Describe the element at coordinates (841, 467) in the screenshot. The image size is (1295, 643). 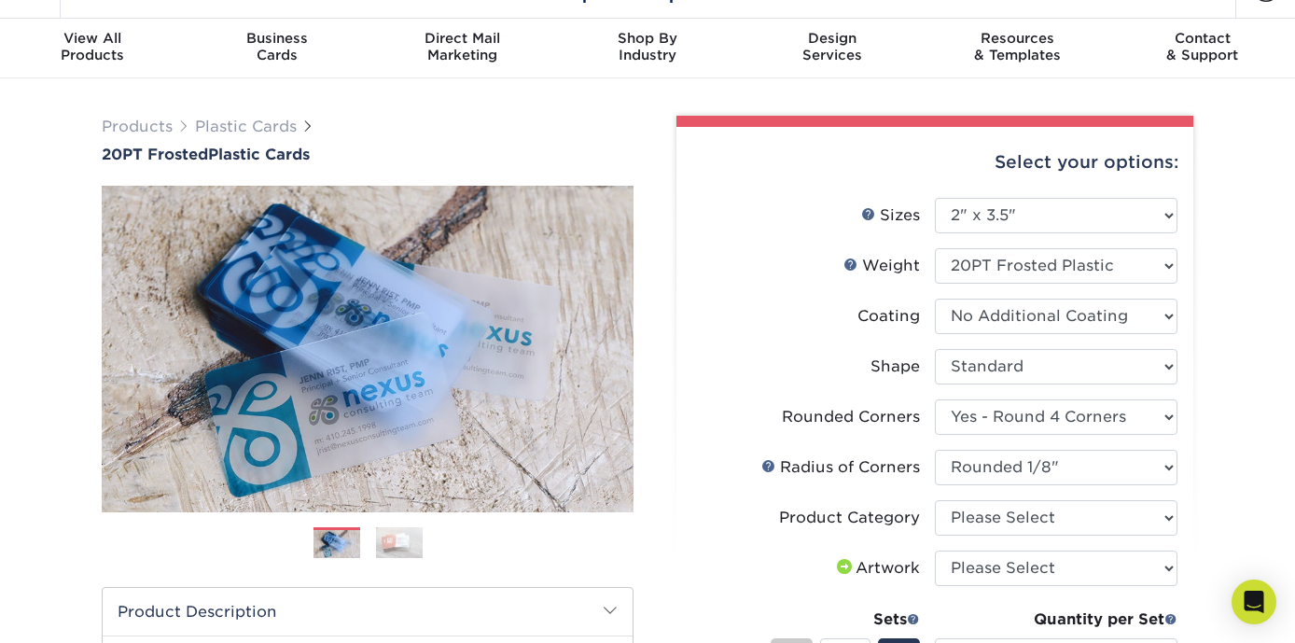
I see `div: Radius of Corners` at that location.